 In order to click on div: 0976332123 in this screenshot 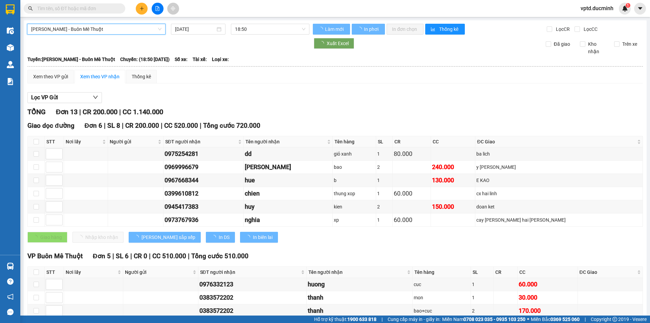, I will do `click(253, 284)`.